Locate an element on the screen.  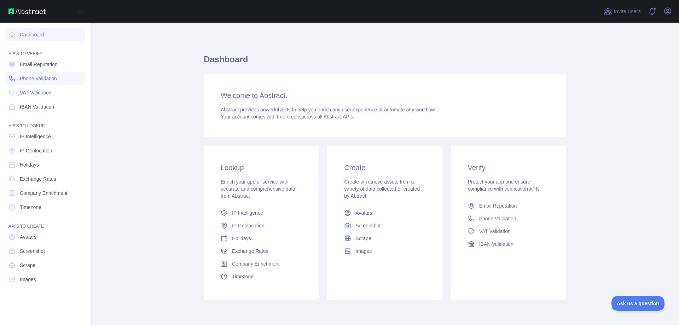
span: Protect your app and ensure compliance with verification APIs is located at coordinates (504, 185).